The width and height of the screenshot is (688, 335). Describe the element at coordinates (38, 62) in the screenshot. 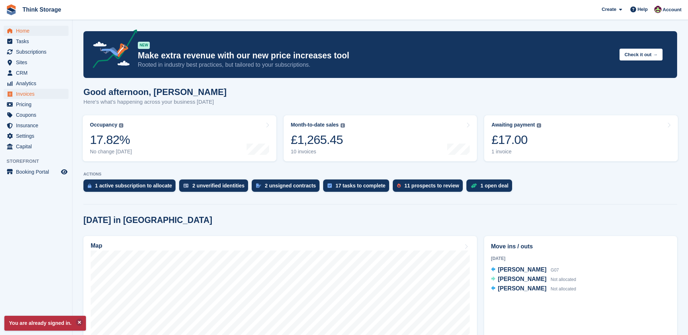

I see `span: Sites` at that location.